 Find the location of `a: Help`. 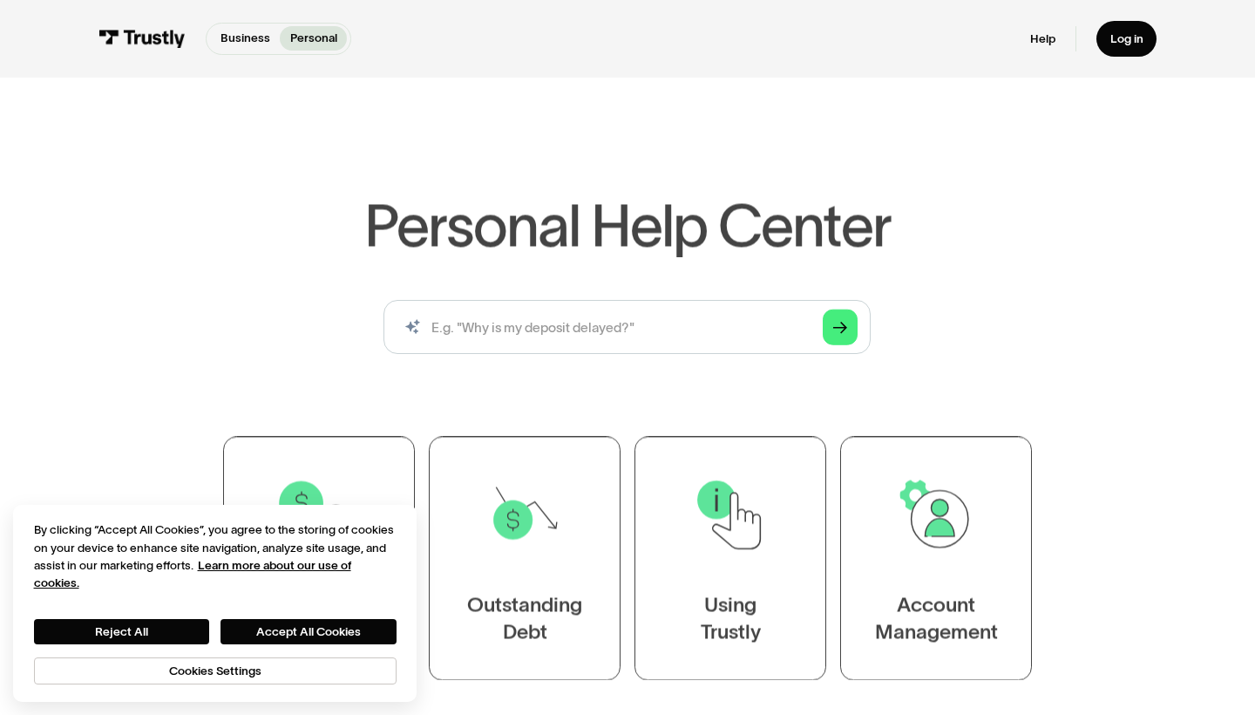

a: Help is located at coordinates (1043, 39).